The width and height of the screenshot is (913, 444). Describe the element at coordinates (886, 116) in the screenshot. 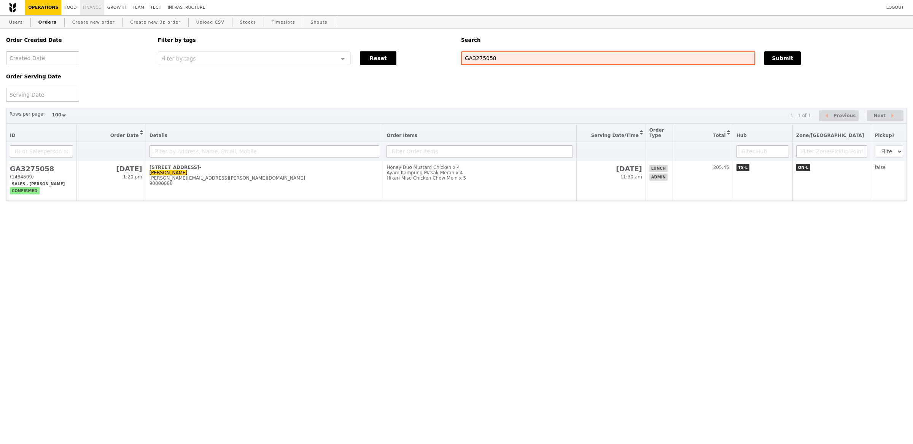

I see `button: Next` at that location.